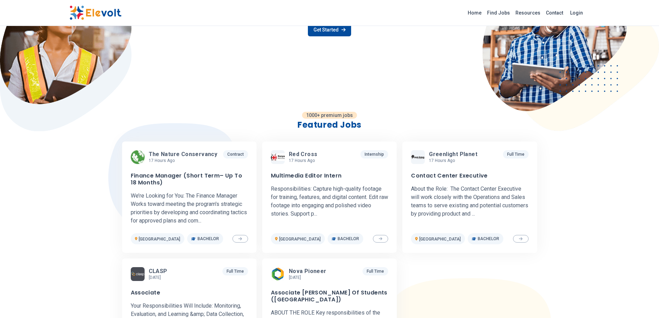 This screenshot has height=318, width=659. Describe the element at coordinates (499, 13) in the screenshot. I see `a: Find Jobs` at that location.